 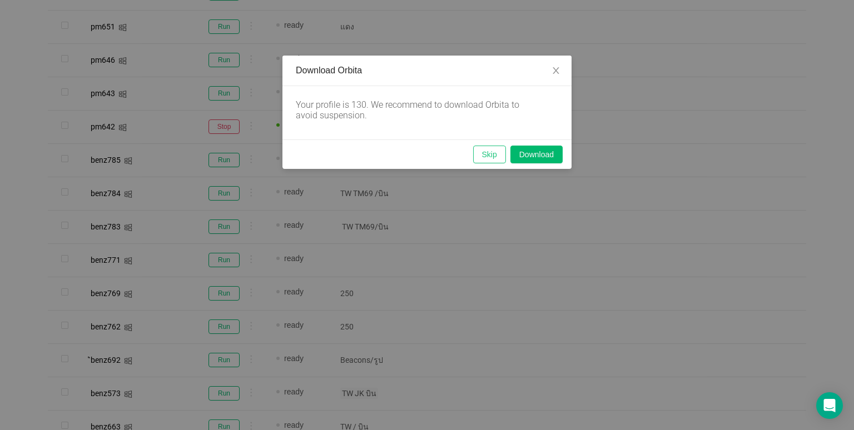 What do you see at coordinates (556, 71) in the screenshot?
I see `button: Close` at bounding box center [556, 71].